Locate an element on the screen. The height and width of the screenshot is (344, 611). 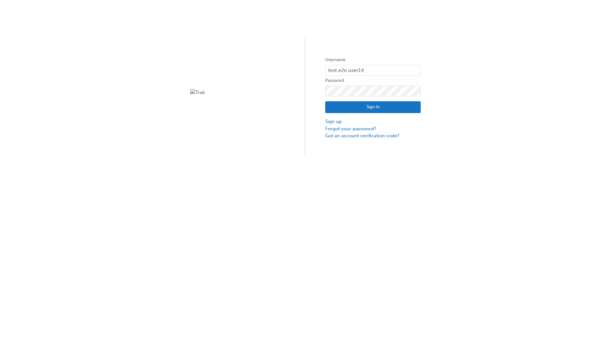
a: Forgot your password? is located at coordinates (373, 129).